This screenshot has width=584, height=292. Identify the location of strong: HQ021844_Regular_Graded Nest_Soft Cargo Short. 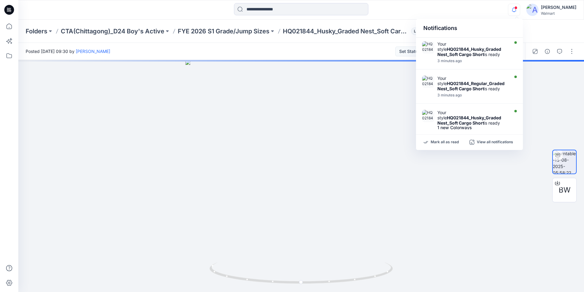
(471, 86).